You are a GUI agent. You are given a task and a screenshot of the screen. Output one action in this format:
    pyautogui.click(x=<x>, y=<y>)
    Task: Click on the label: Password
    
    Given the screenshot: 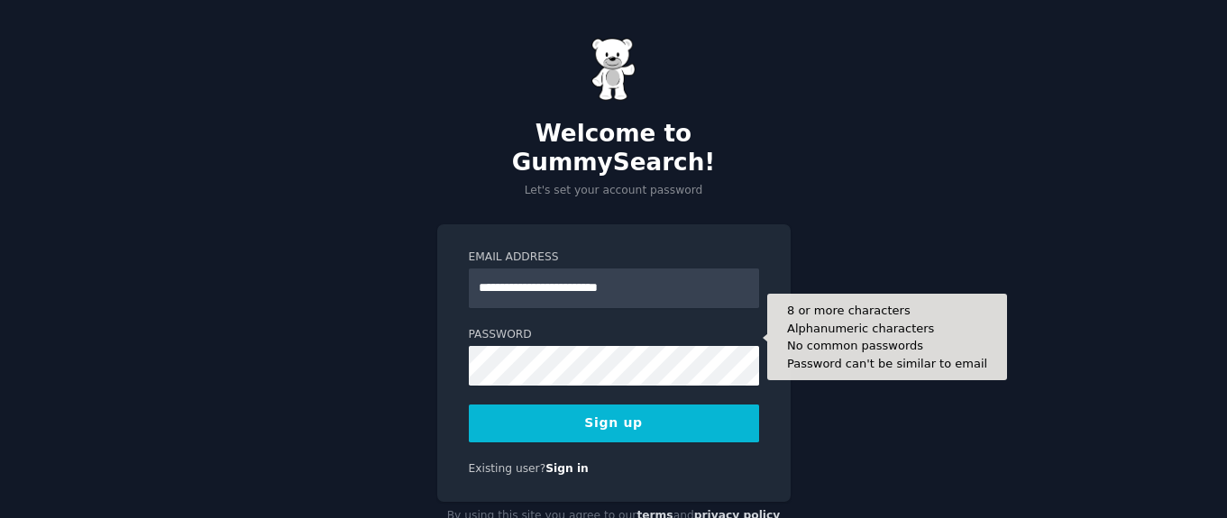 What is the action you would take?
    pyautogui.click(x=614, y=335)
    